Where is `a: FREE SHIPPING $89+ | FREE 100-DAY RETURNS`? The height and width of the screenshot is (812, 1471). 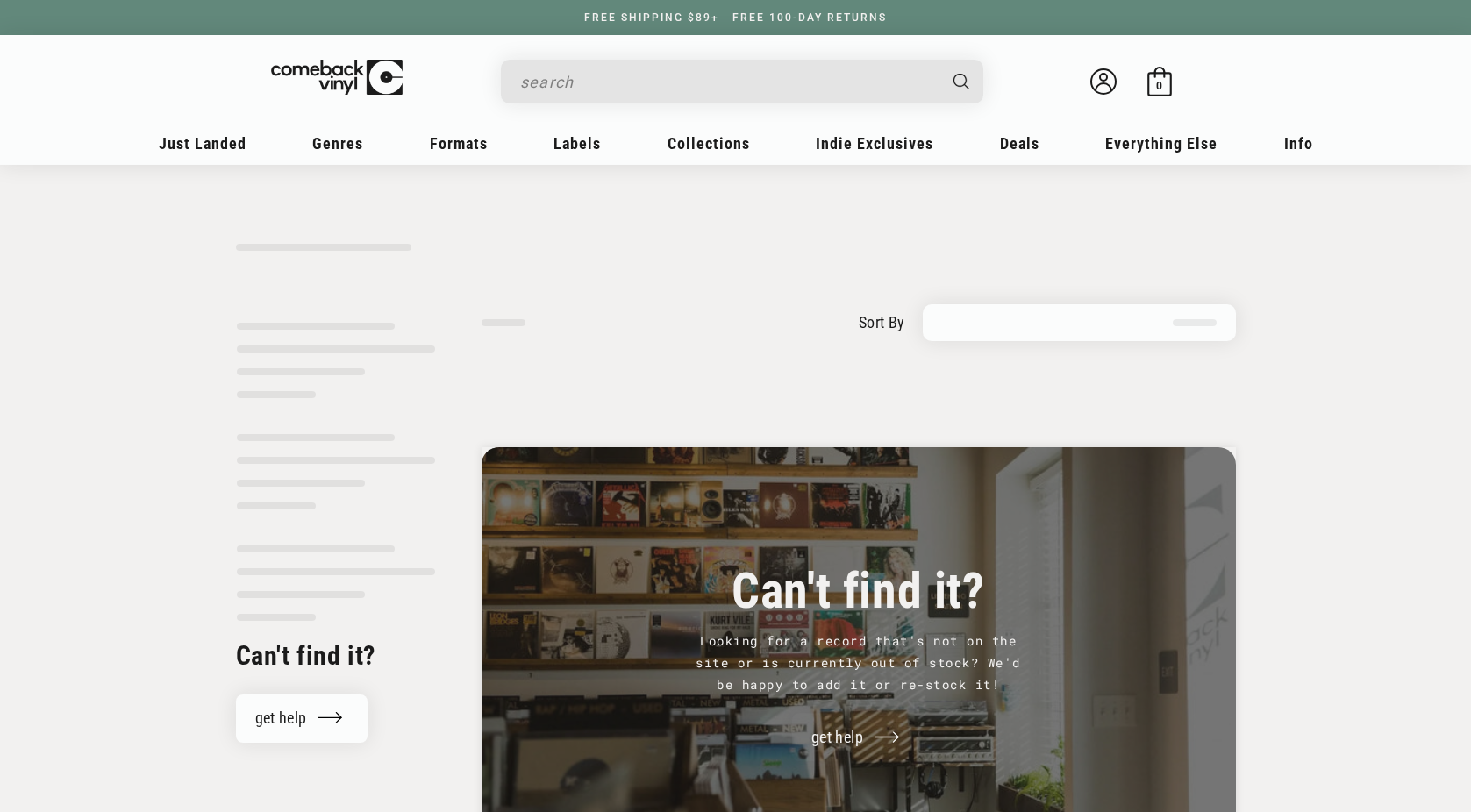 a: FREE SHIPPING $89+ | FREE 100-DAY RETURNS is located at coordinates (736, 17).